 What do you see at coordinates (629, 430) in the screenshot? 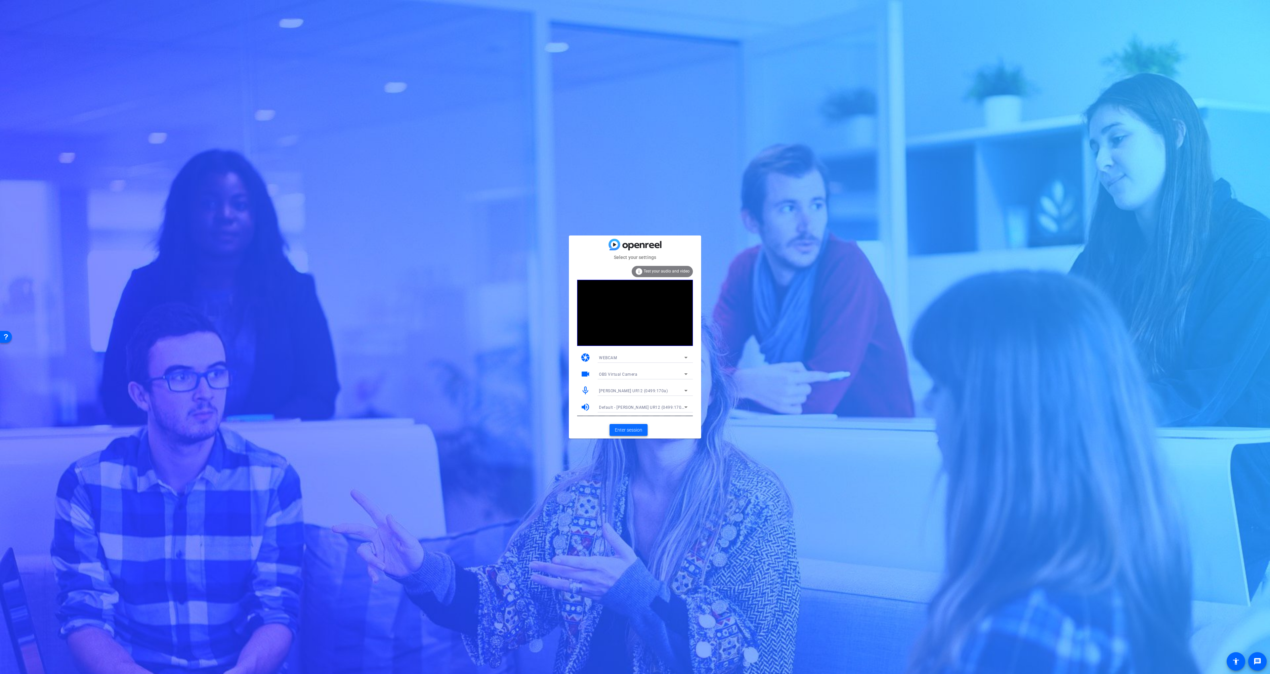
I see `button: Enter session` at bounding box center [629, 430].